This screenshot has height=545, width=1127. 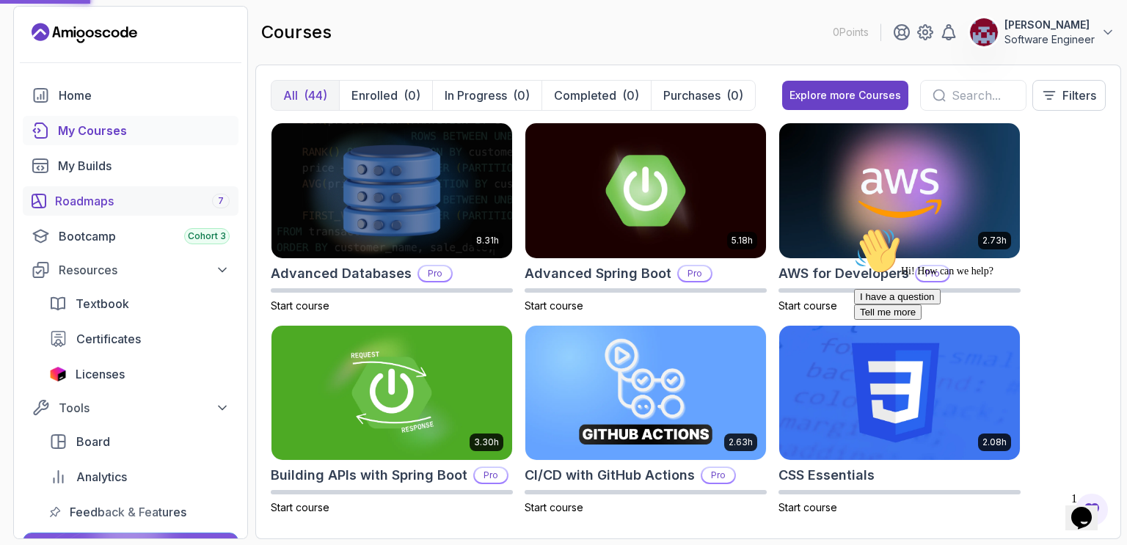 What do you see at coordinates (296, 32) in the screenshot?
I see `h2: courses` at bounding box center [296, 32].